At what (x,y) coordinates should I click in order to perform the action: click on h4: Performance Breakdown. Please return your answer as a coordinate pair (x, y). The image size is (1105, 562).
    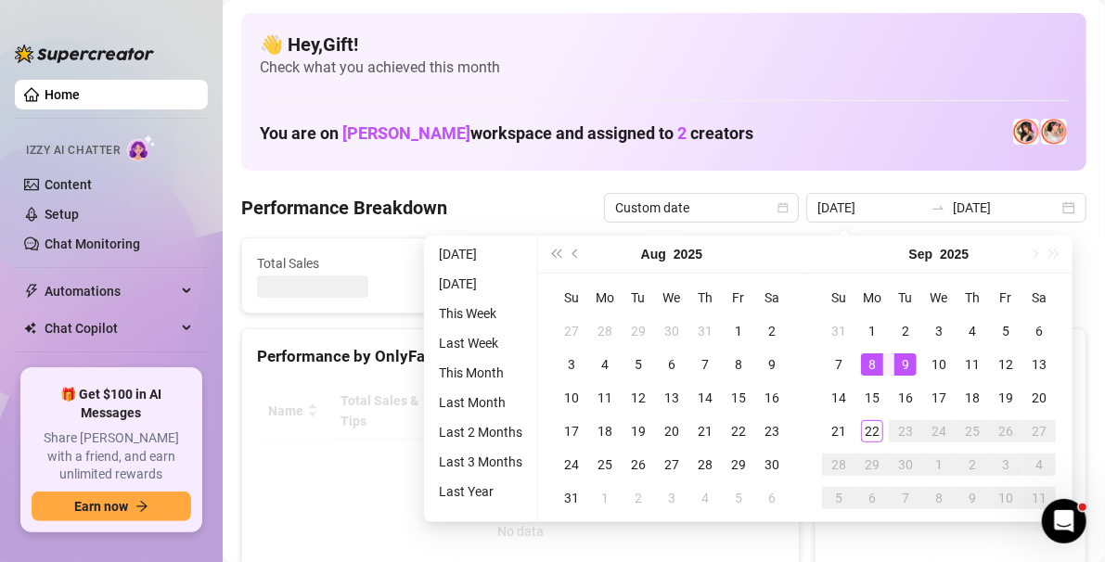
    Looking at the image, I should click on (344, 208).